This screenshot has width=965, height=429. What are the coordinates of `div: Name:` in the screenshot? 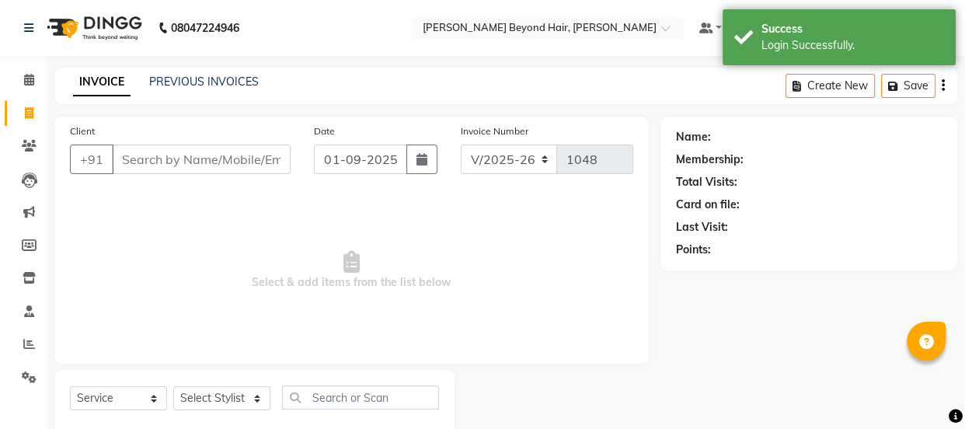 It's located at (693, 137).